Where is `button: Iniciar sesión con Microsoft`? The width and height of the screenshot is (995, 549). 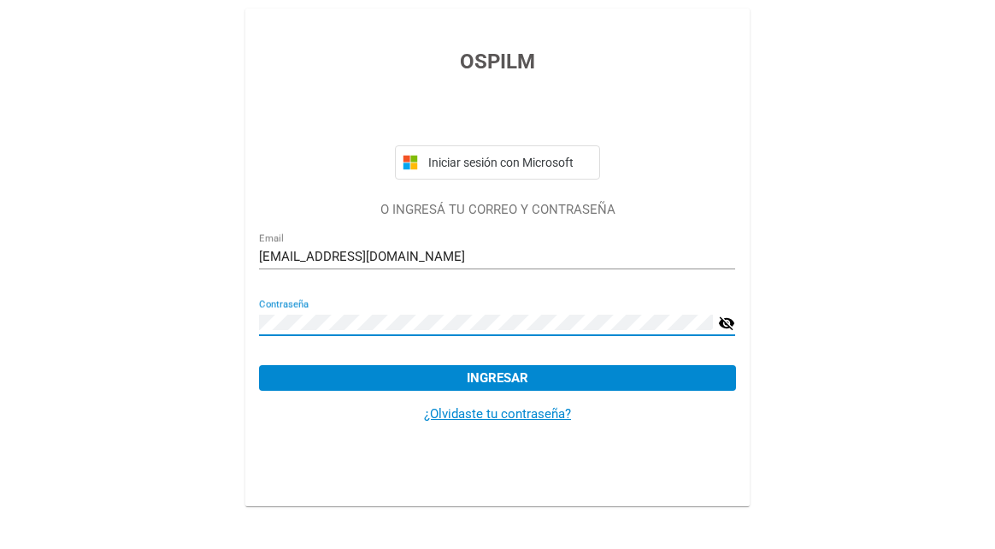
button: Iniciar sesión con Microsoft is located at coordinates (498, 162).